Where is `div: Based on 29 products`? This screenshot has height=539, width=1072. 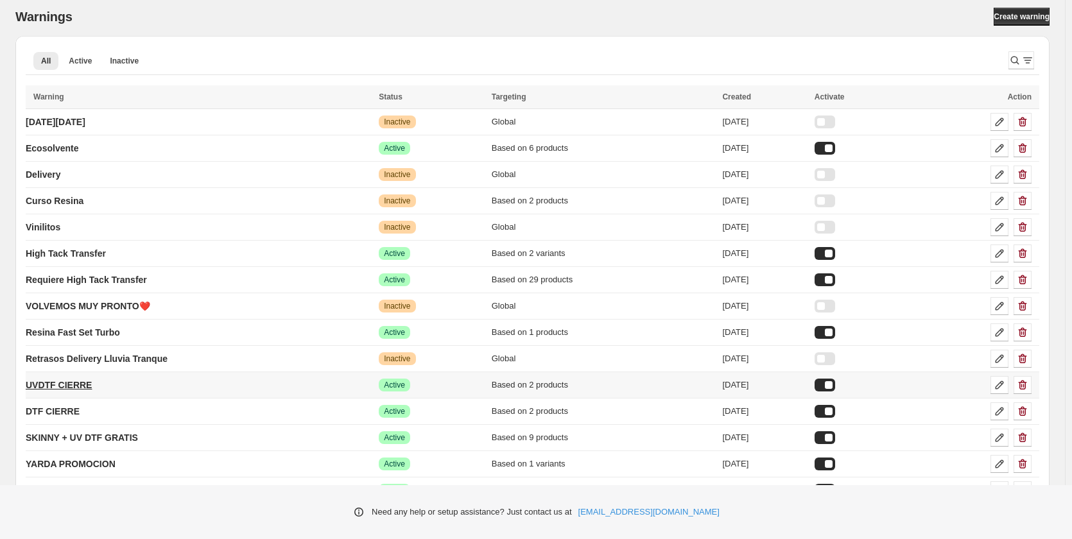
div: Based on 29 products is located at coordinates (603, 280).